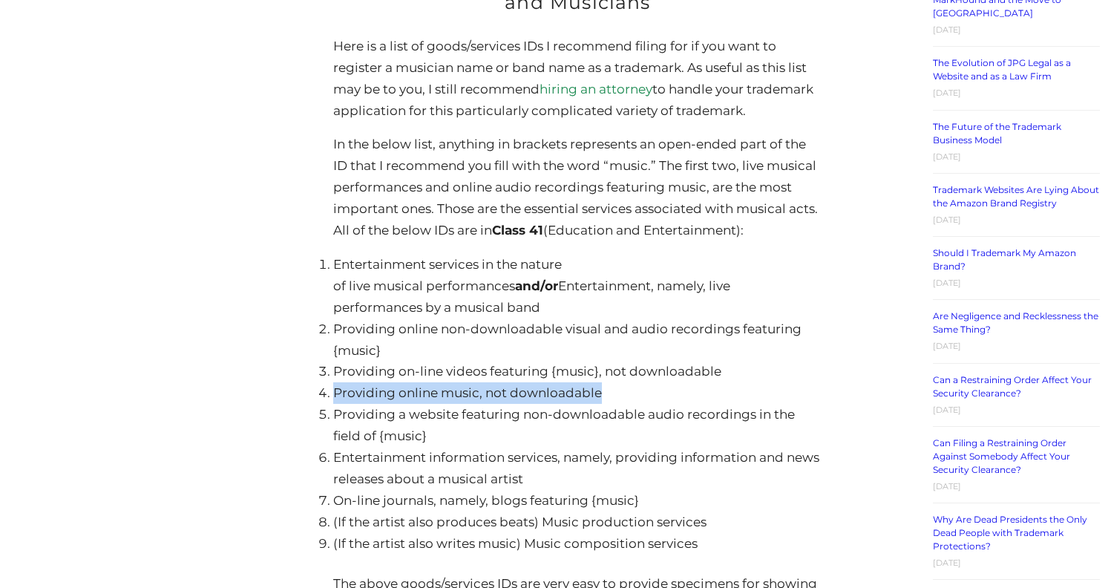  Describe the element at coordinates (577, 393) in the screenshot. I see `li: Providing online music, not downloadable` at that location.